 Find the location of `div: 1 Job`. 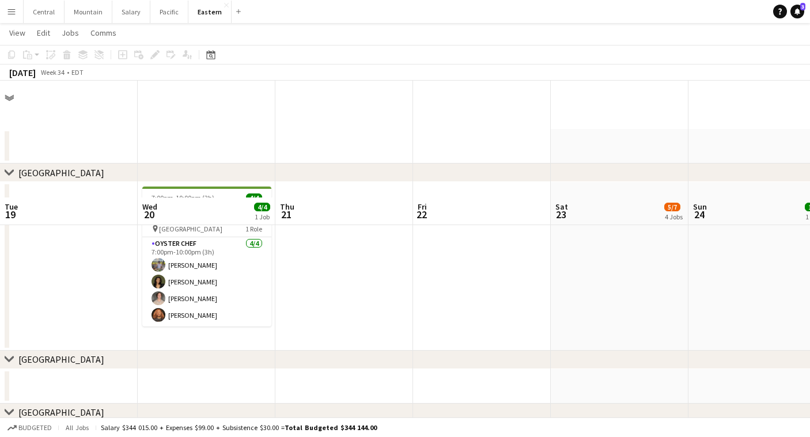

div: 1 Job is located at coordinates (262, 217).